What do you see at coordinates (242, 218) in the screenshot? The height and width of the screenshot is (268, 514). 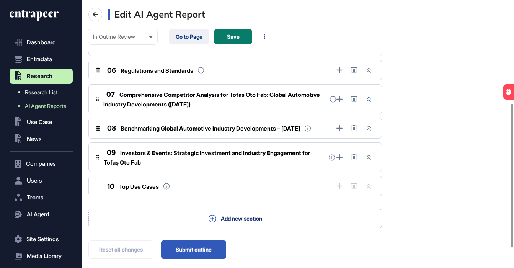 I see `span: Add new section` at bounding box center [242, 218].